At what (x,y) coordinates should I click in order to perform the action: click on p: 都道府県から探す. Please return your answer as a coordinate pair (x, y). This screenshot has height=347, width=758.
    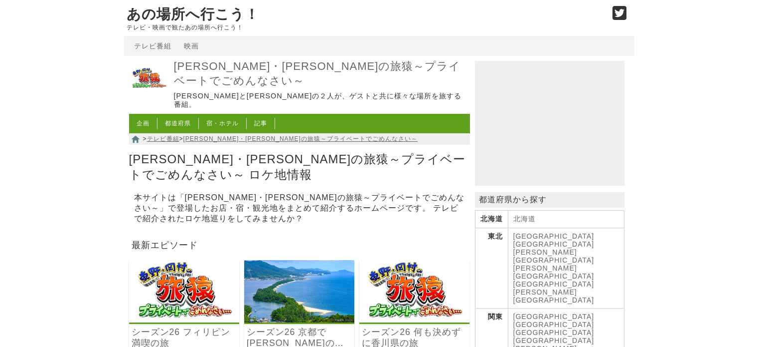
    Looking at the image, I should click on (550, 199).